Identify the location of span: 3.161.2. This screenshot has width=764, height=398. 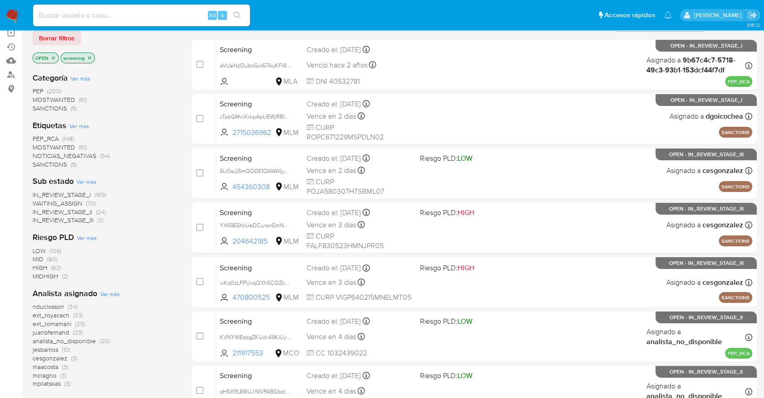
(753, 25).